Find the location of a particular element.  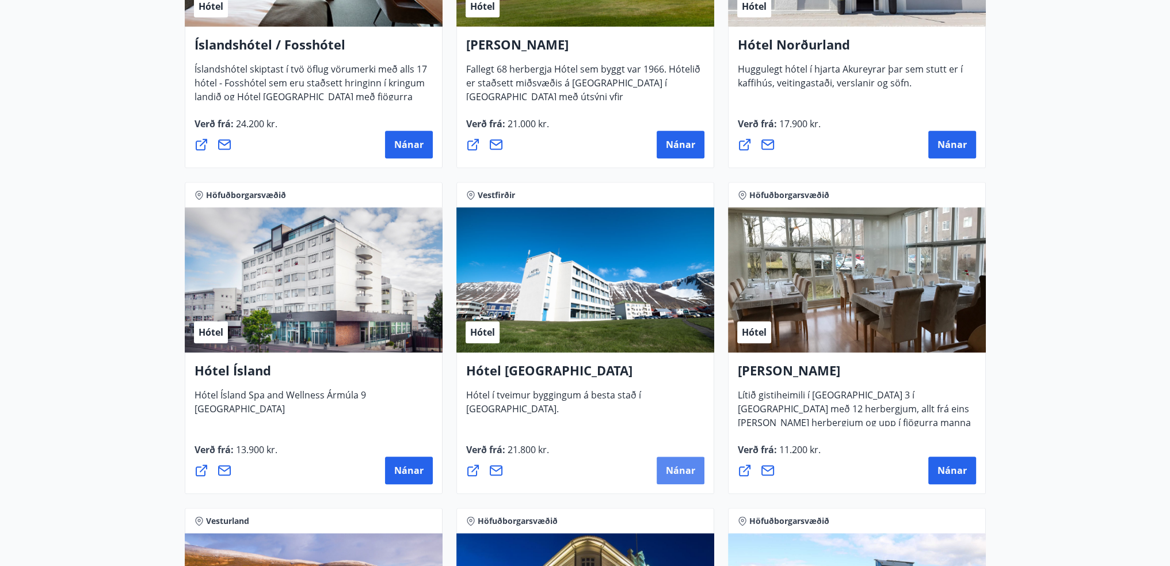

h4: Hótel Norðurland is located at coordinates (857, 49).